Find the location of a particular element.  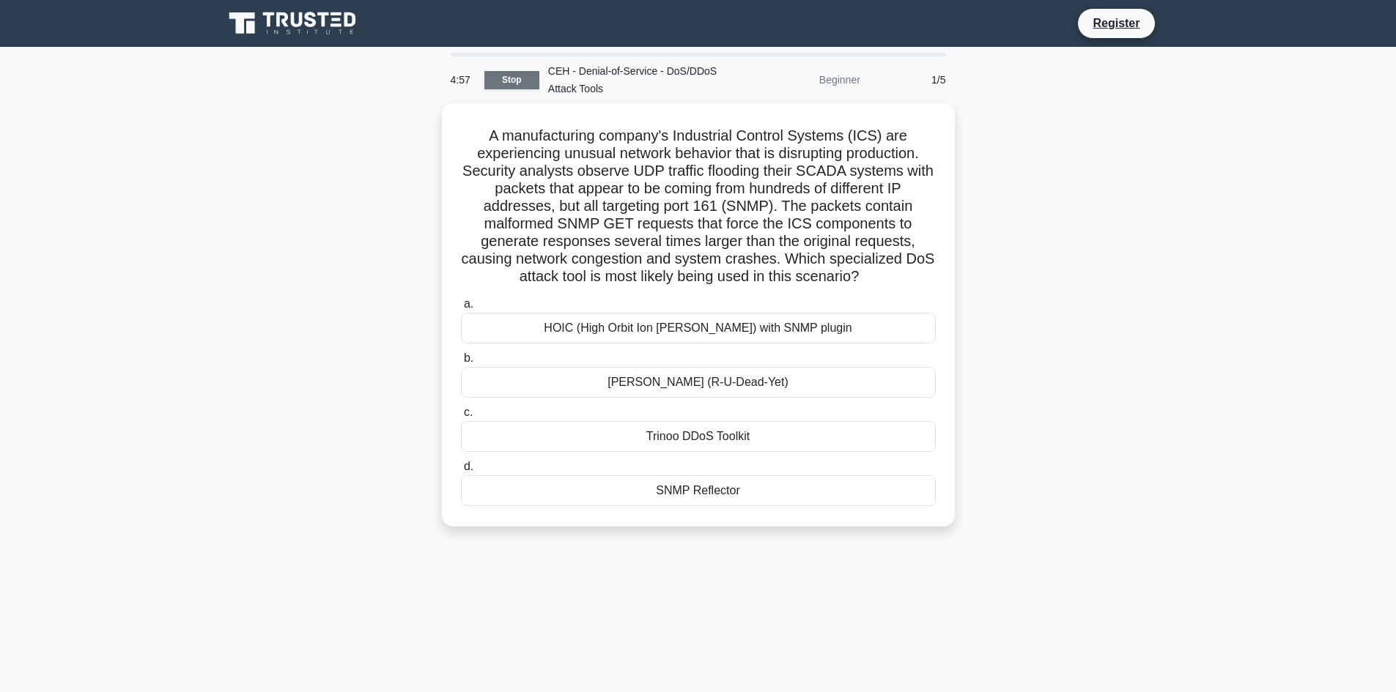

span: b. is located at coordinates (468, 358).